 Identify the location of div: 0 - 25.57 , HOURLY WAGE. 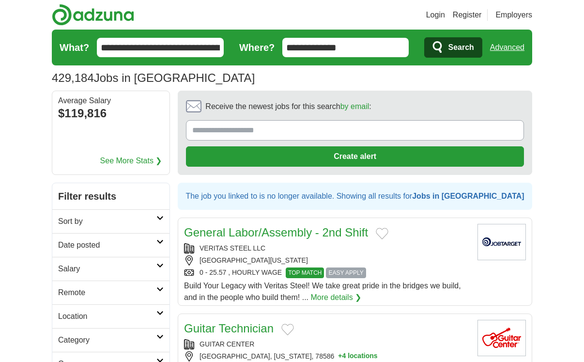
(327, 273).